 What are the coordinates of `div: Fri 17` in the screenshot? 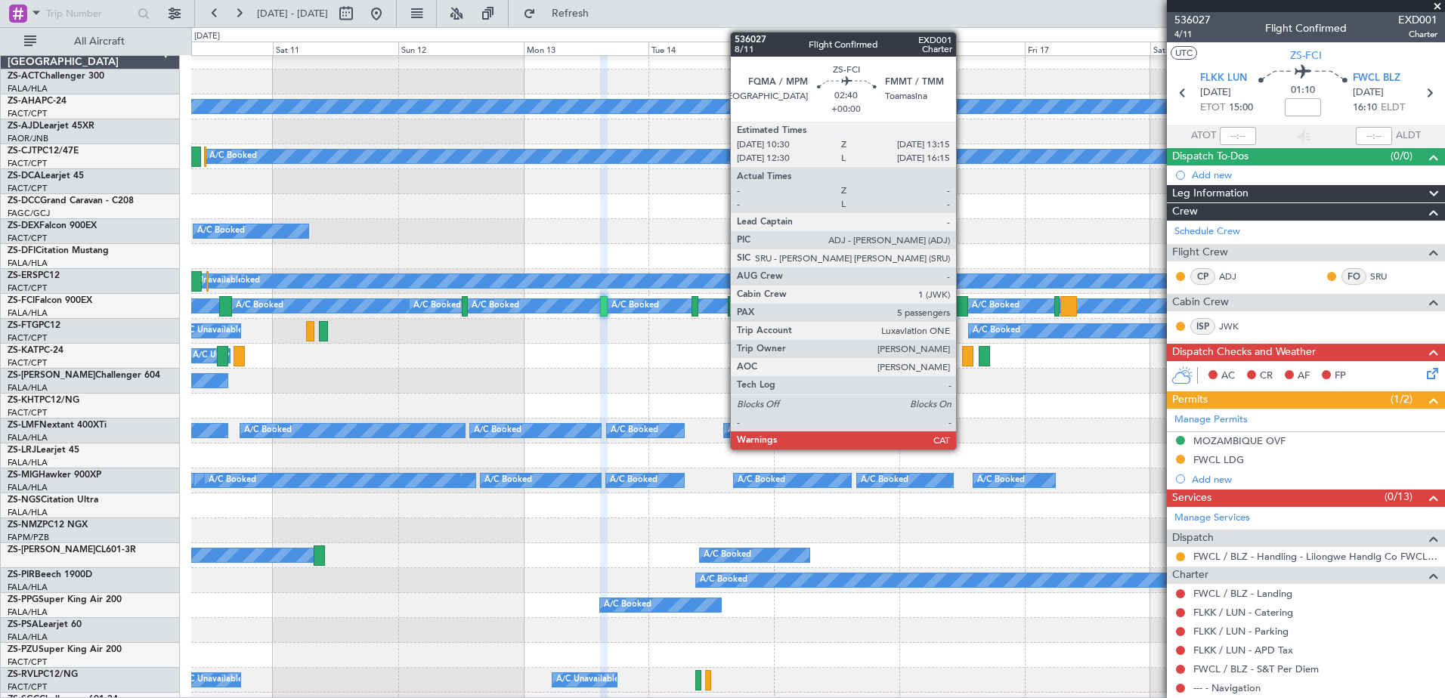 It's located at (1088, 48).